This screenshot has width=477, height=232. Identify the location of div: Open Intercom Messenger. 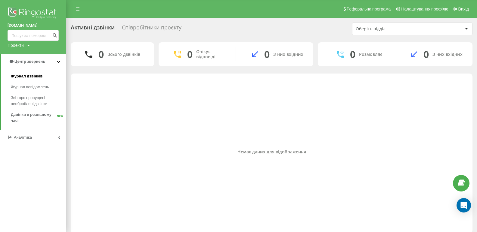
(463, 206).